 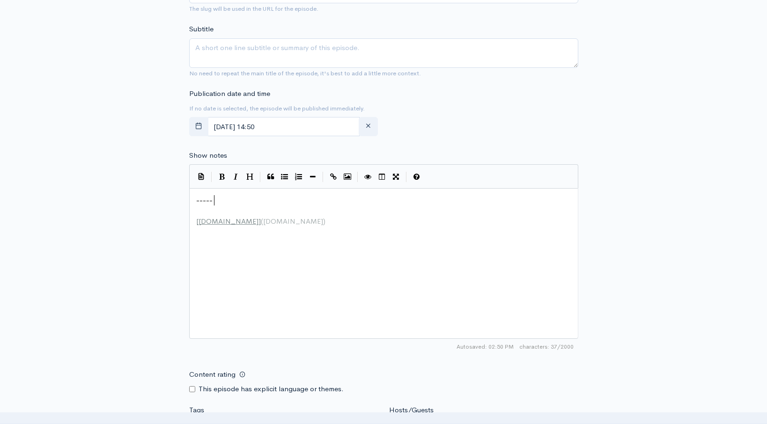 What do you see at coordinates (271, 177) in the screenshot?
I see `button: Quote` at bounding box center [271, 177].